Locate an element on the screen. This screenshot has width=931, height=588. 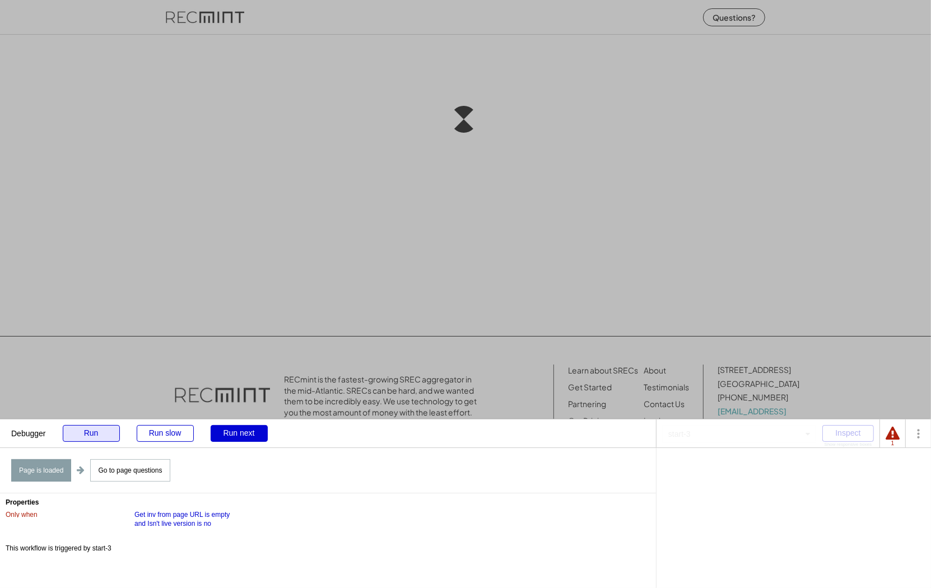
div: Run is located at coordinates (91, 434).